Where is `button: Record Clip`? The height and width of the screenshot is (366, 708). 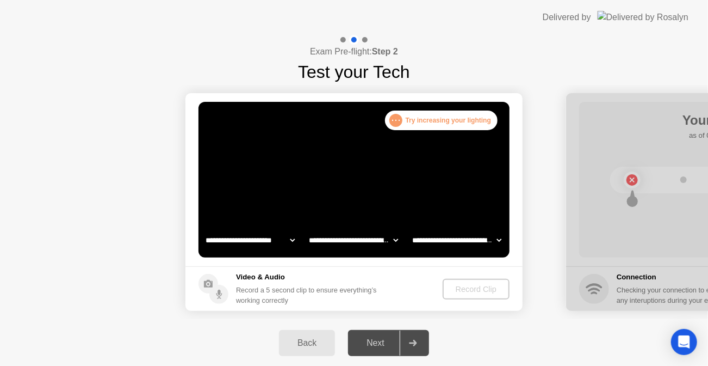
button: Record Clip is located at coordinates (476, 289).